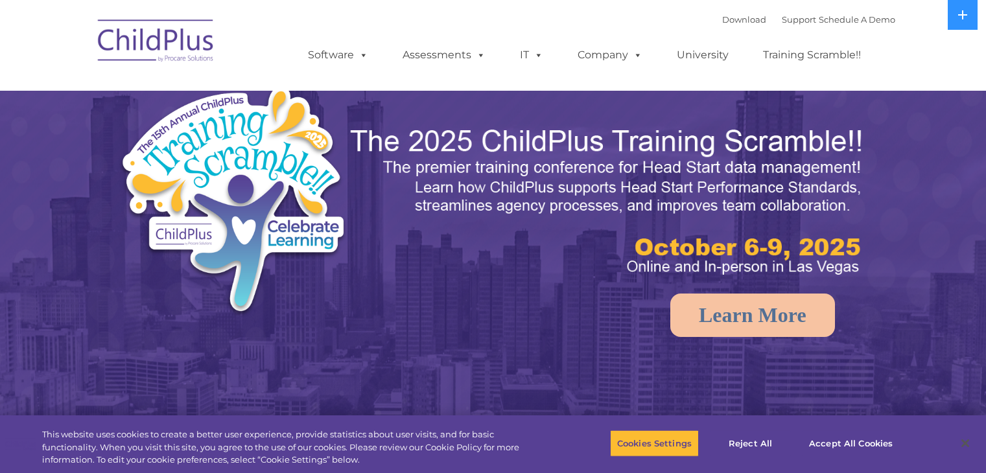 The image size is (986, 473). Describe the element at coordinates (292, 447) in the screenshot. I see `div: This website uses cookies to create a better user experience, provide statistics about user visit...` at that location.